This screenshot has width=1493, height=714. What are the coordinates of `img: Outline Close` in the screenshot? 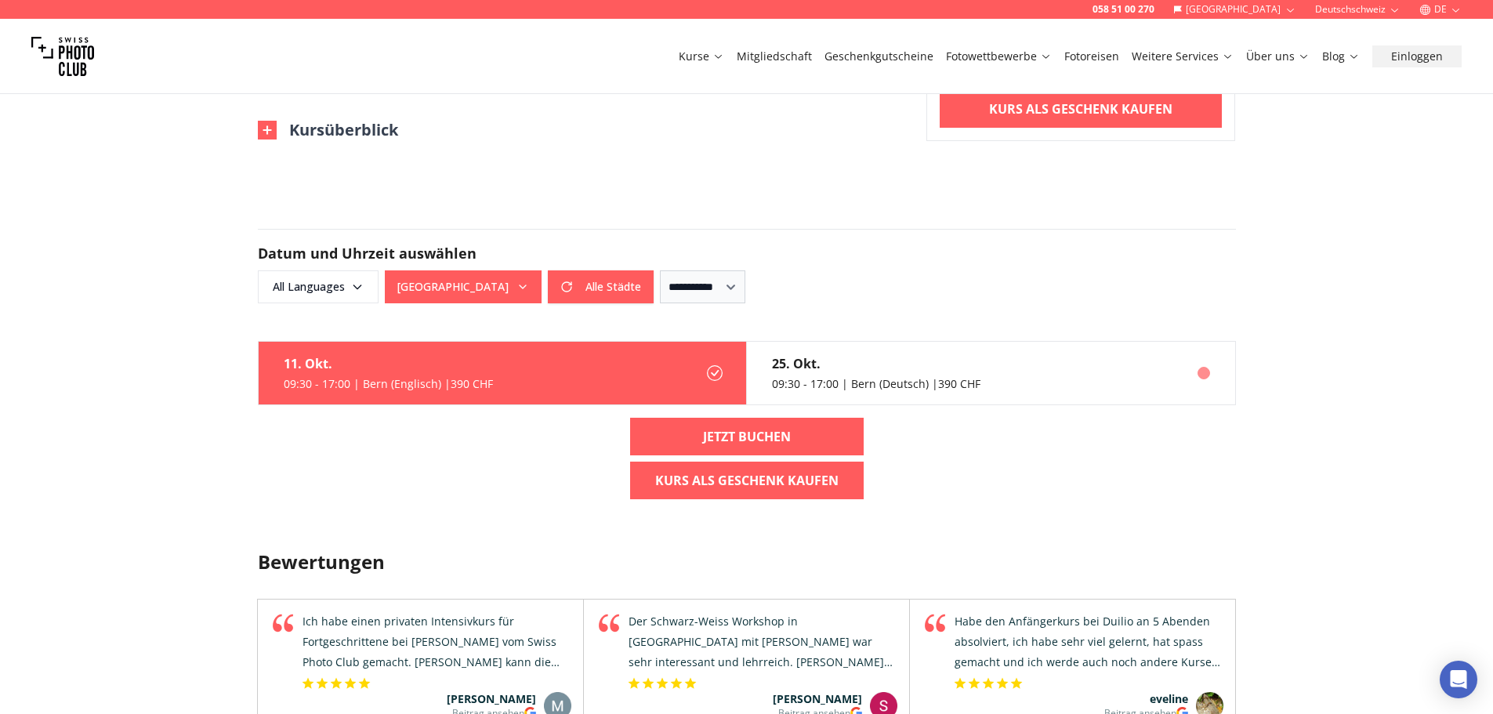 It's located at (267, 130).